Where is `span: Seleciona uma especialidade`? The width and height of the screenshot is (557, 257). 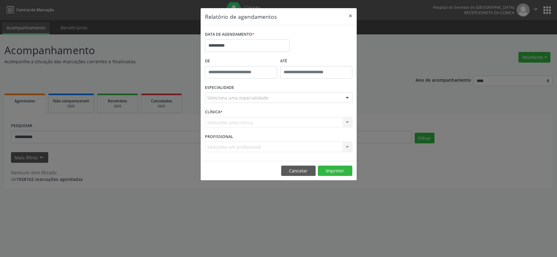
span: Seleciona uma especialidade is located at coordinates (237, 98).